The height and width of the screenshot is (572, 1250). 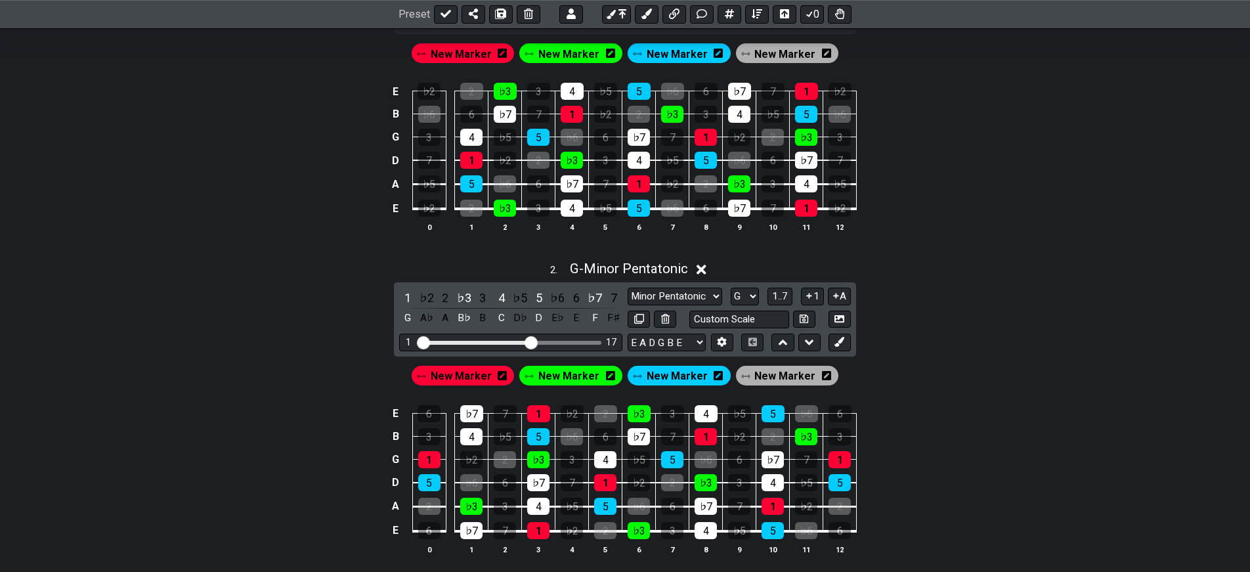 I want to click on th: 0, so click(x=429, y=227).